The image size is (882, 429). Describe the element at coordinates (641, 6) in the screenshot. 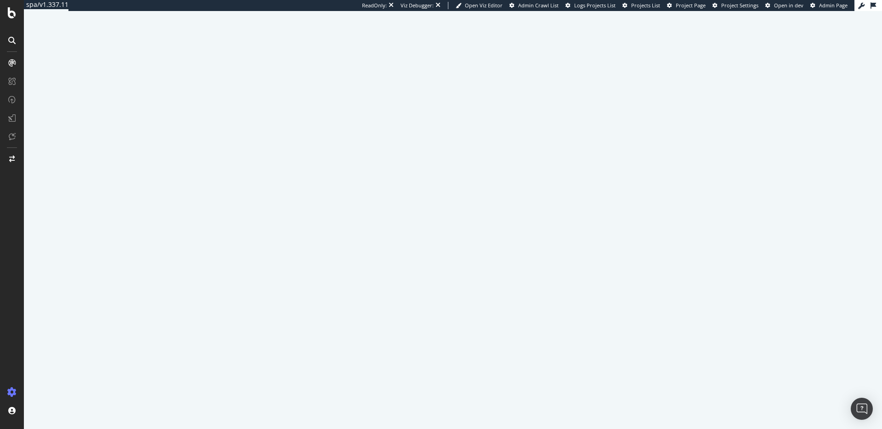

I see `a: Projects List` at that location.